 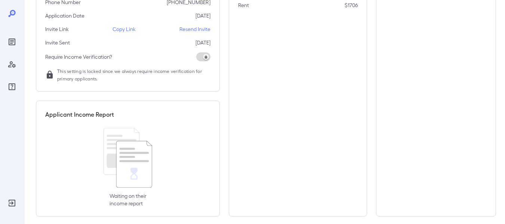 What do you see at coordinates (12, 64) in the screenshot?
I see `div: Manage Users` at bounding box center [12, 64].